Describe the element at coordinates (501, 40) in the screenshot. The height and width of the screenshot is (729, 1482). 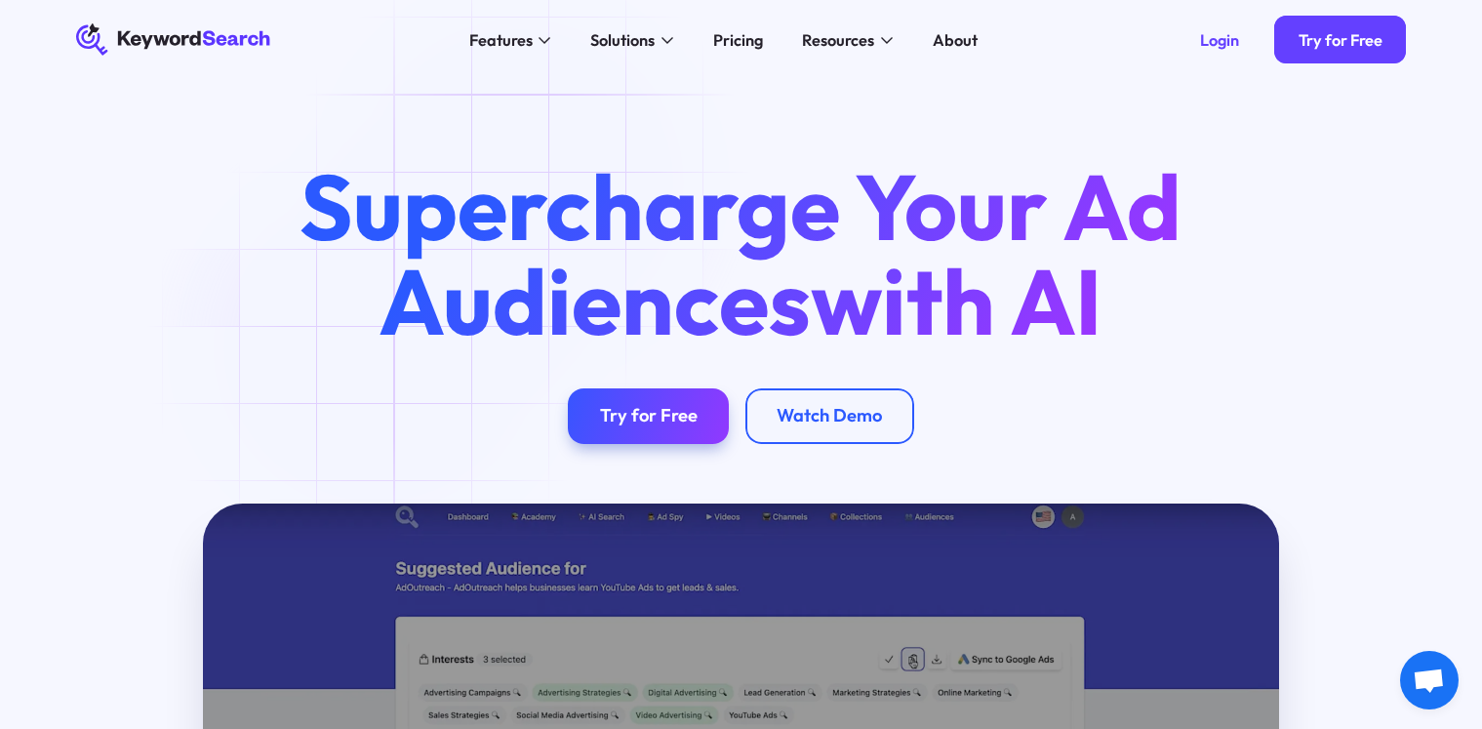
I see `div: Features` at that location.